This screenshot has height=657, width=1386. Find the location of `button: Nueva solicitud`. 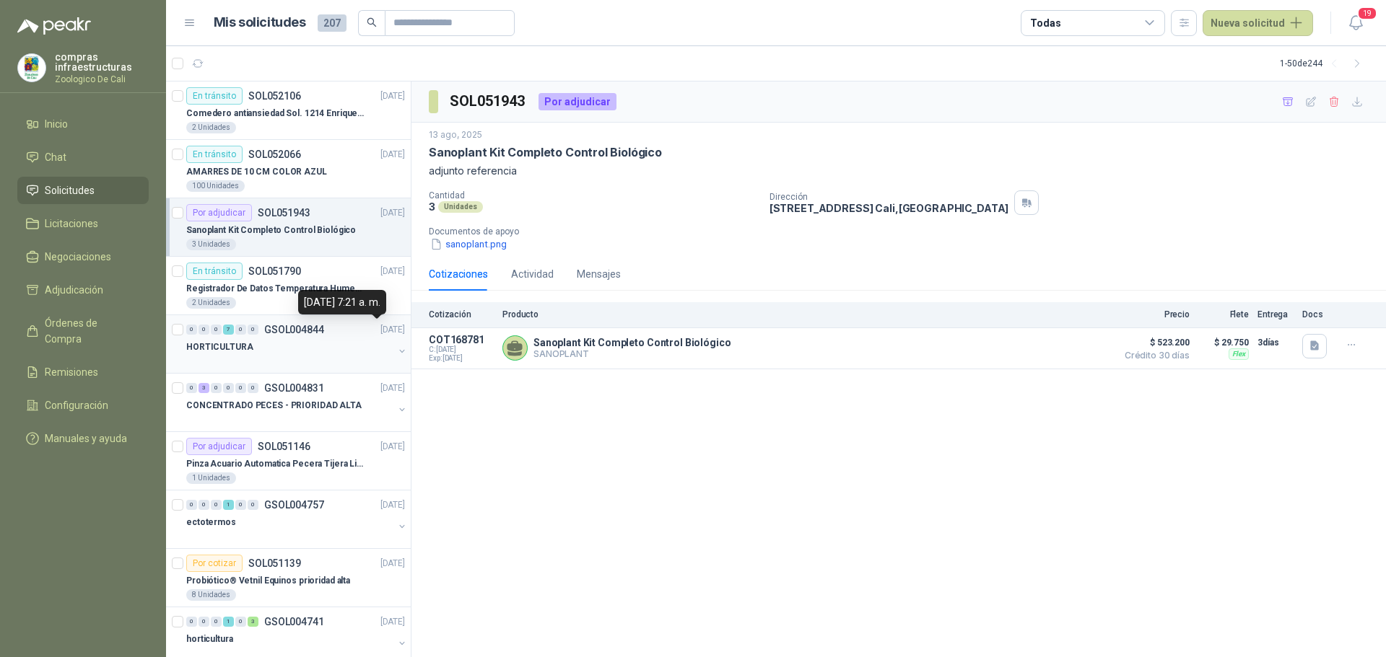

button: Nueva solicitud is located at coordinates (1257, 23).